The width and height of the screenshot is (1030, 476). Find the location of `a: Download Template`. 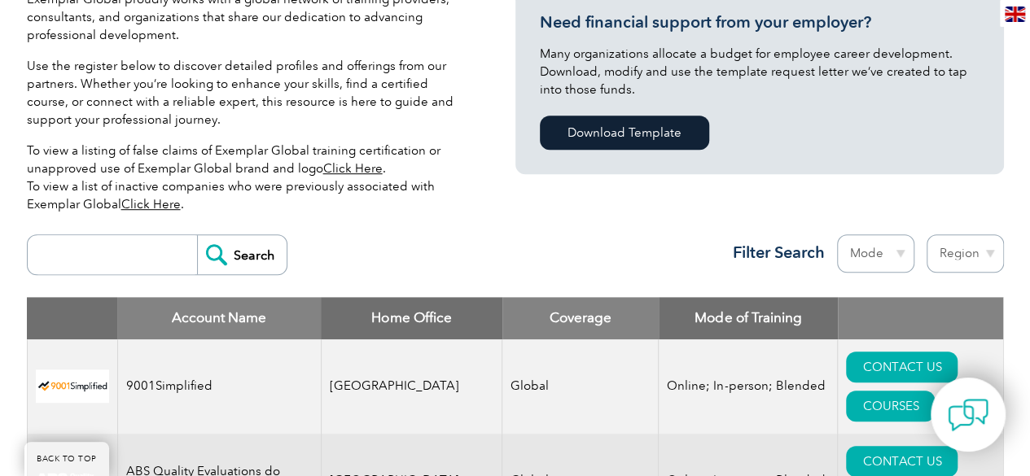

a: Download Template is located at coordinates (625, 133).